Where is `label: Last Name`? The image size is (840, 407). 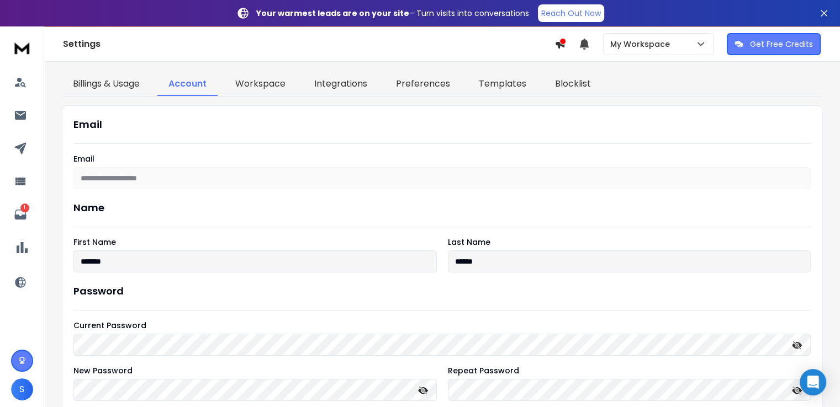
label: Last Name is located at coordinates (629, 242).